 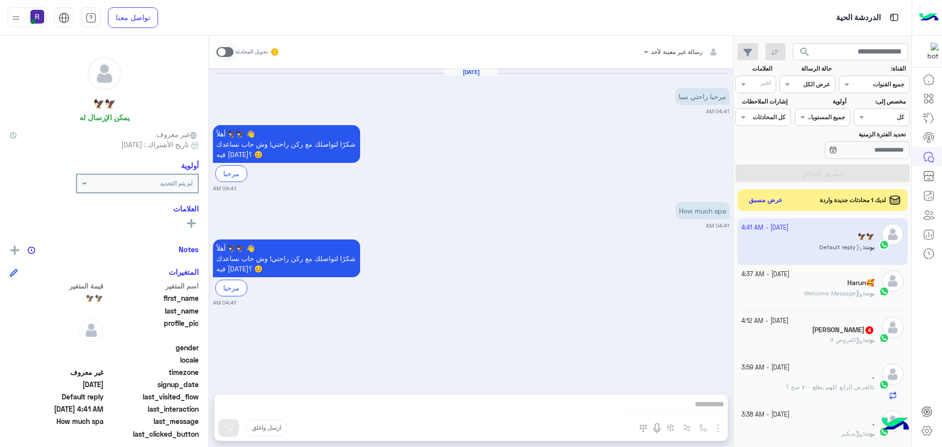 I want to click on h5: HAMAD NASHIB MAJRISHI, so click(x=843, y=330).